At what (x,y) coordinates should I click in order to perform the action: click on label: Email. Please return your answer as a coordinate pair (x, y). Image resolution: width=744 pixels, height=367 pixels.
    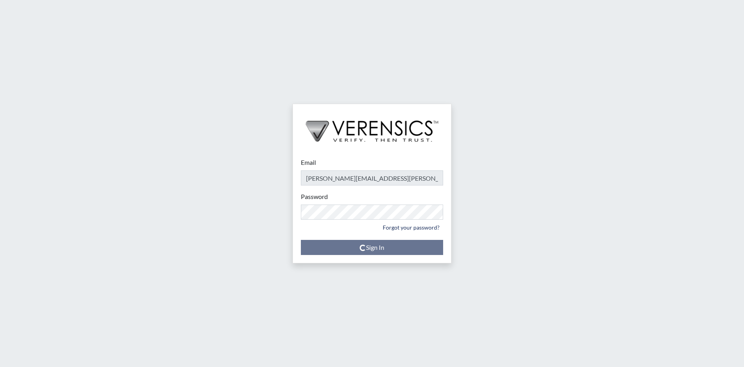
    Looking at the image, I should click on (308, 163).